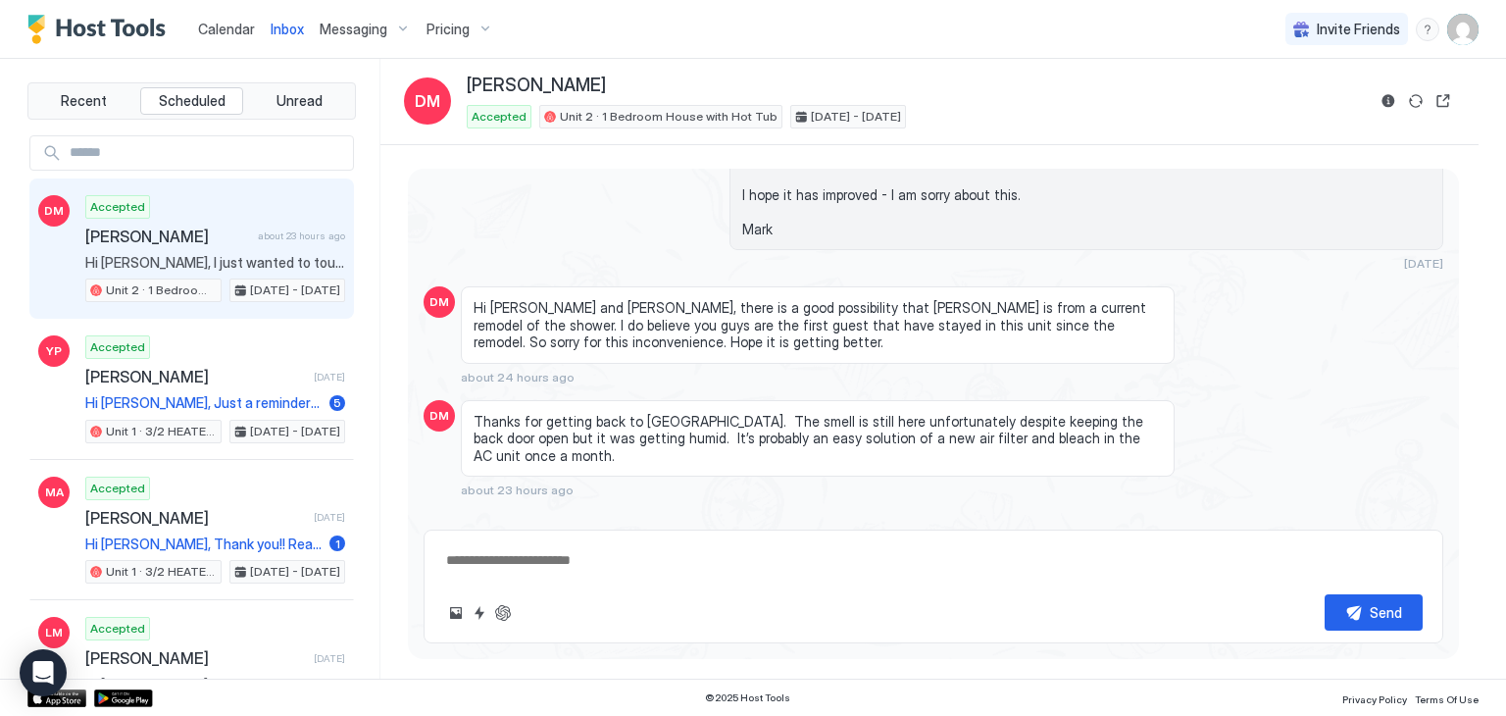  I want to click on button: ChatGPT Auto Reply, so click(503, 613).